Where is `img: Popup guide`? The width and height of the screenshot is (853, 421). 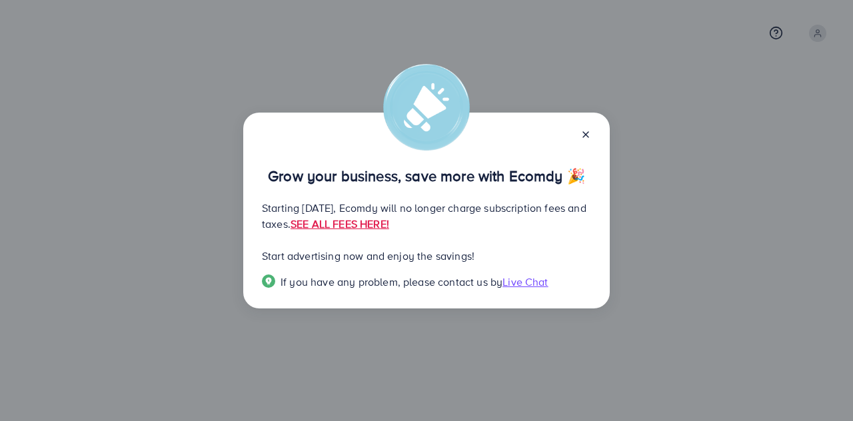 img: Popup guide is located at coordinates (268, 281).